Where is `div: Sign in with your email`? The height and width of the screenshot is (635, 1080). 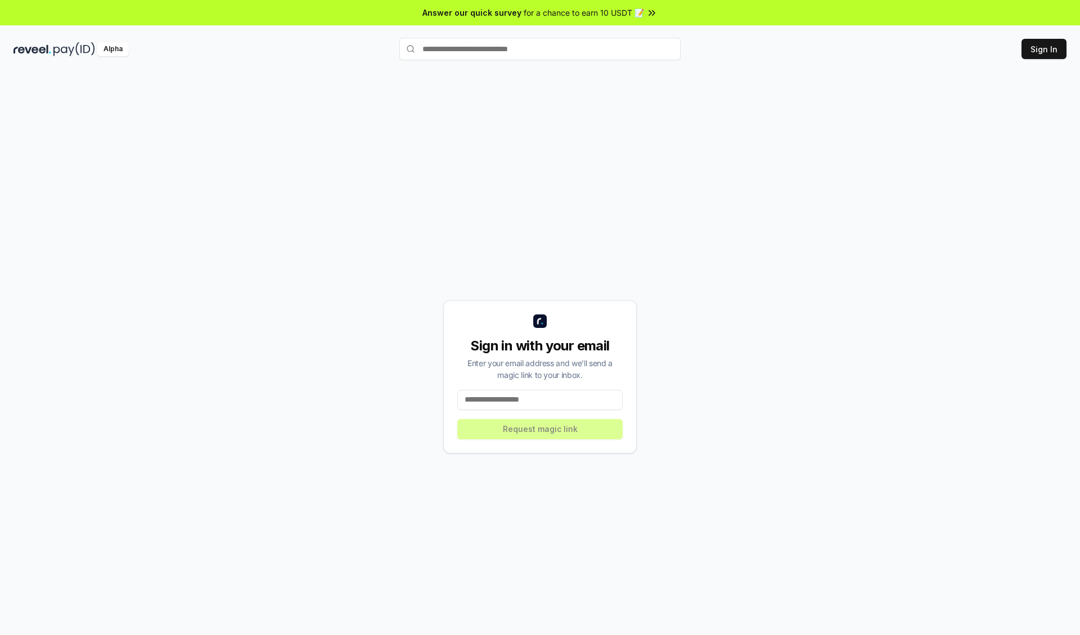 div: Sign in with your email is located at coordinates (540, 346).